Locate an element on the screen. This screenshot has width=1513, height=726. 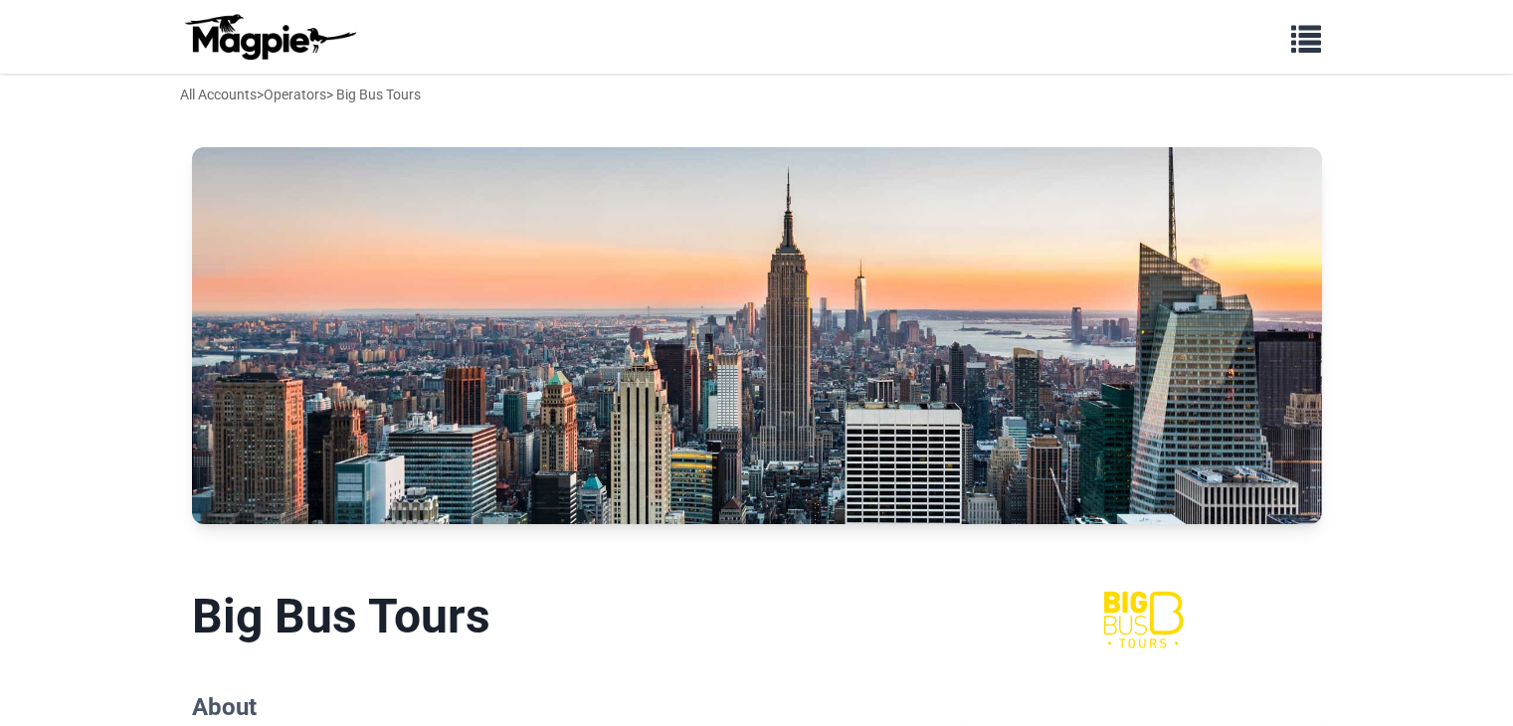
img: logo-ab69f6fb50320c5b225c76a69d11143b.png is located at coordinates (270, 37).